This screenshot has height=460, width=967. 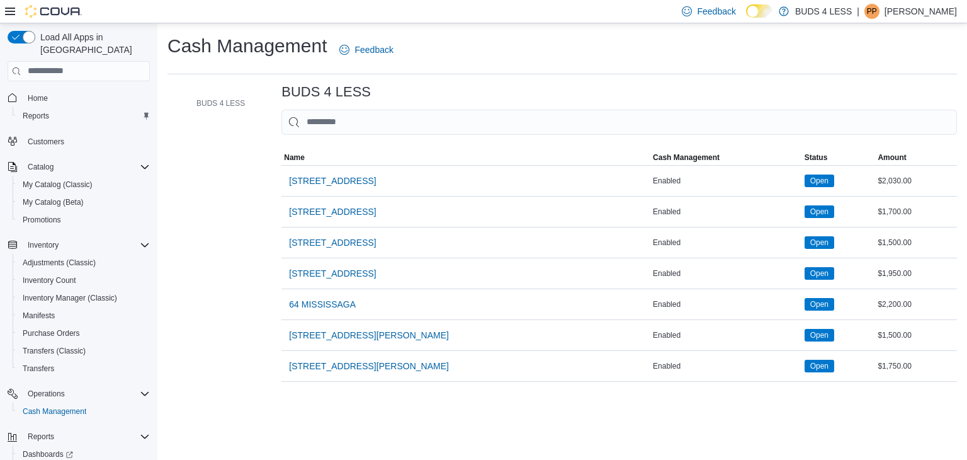 What do you see at coordinates (84, 315) in the screenshot?
I see `button: Manifests` at bounding box center [84, 315].